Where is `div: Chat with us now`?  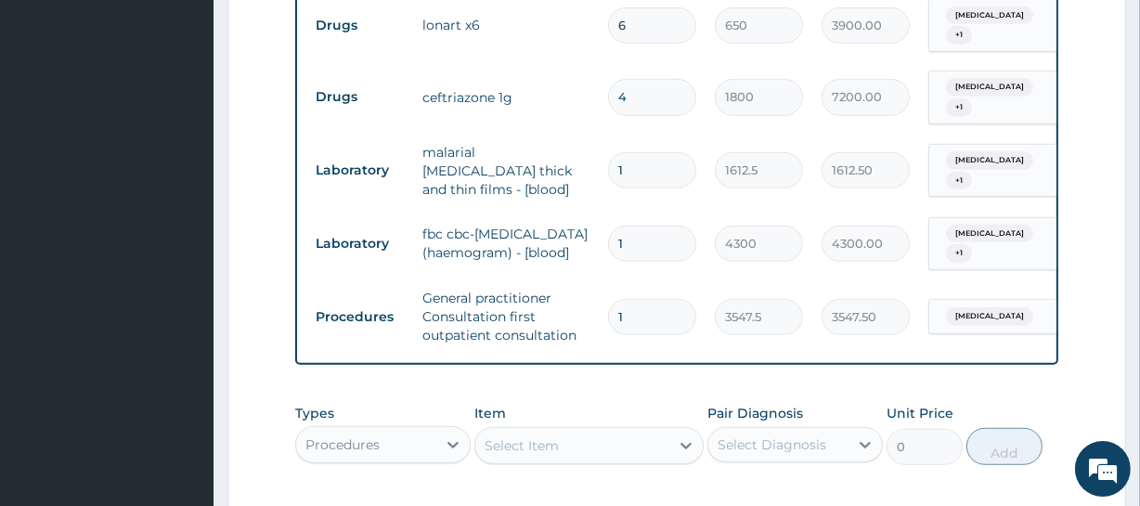 div: Chat with us now is located at coordinates (204, 116).